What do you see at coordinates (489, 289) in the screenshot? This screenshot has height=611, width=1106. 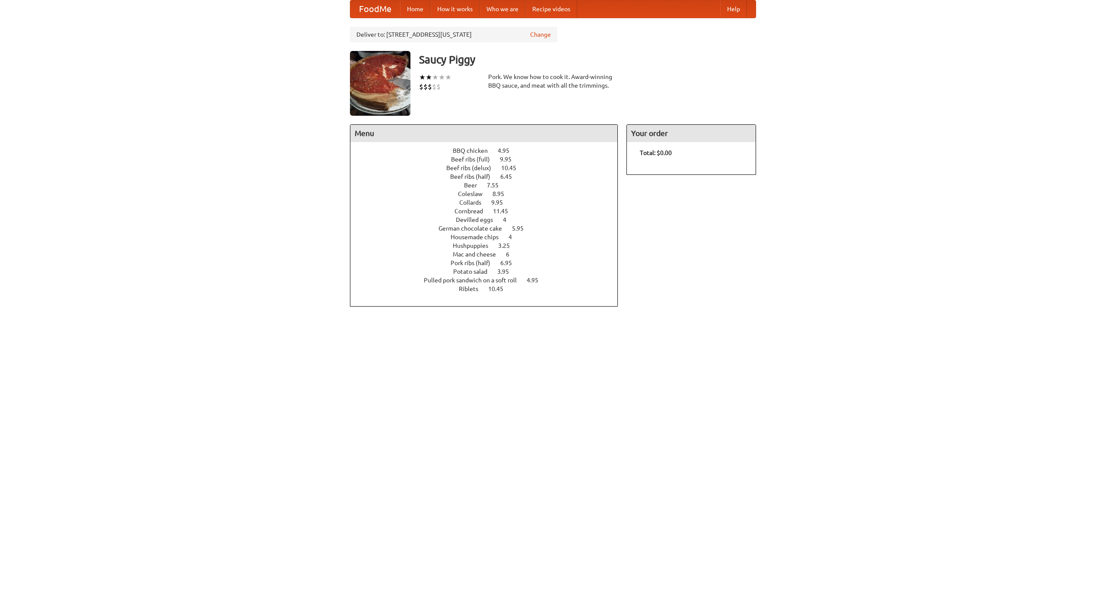 I see `a: Riblets 10.45` at bounding box center [489, 289].